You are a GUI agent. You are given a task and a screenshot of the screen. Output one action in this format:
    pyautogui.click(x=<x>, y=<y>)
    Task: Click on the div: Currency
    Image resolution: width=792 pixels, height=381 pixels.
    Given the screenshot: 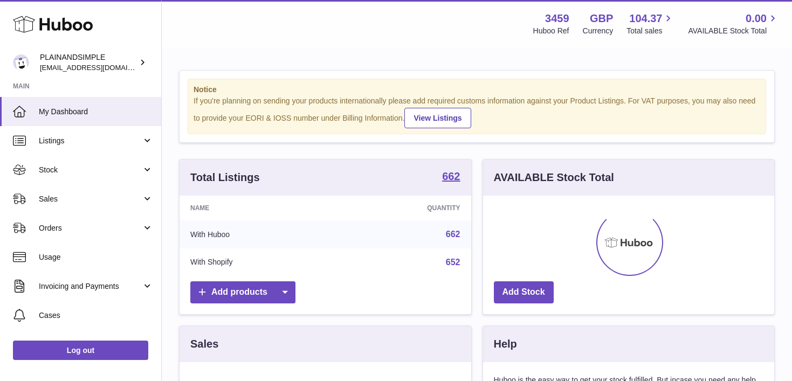 What is the action you would take?
    pyautogui.click(x=598, y=31)
    